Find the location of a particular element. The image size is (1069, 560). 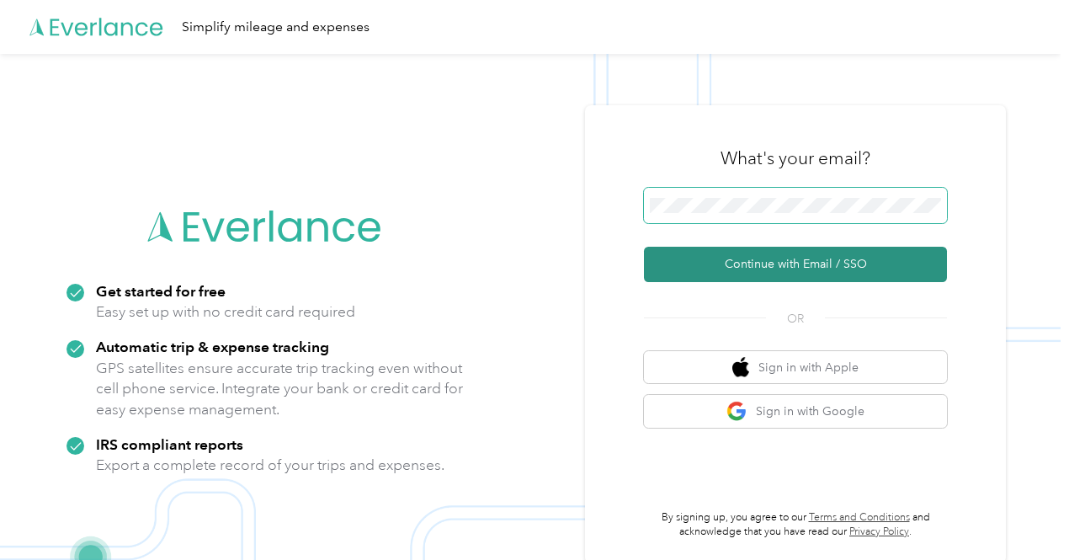

strong: Automatic trip & expense tracking is located at coordinates (212, 346).